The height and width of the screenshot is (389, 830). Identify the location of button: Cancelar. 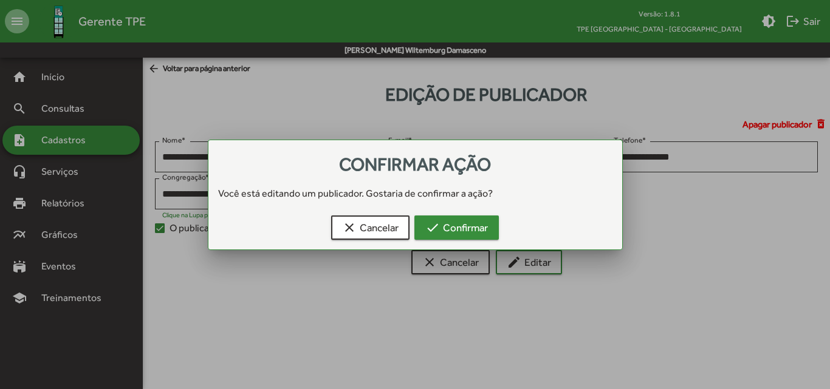
(370, 228).